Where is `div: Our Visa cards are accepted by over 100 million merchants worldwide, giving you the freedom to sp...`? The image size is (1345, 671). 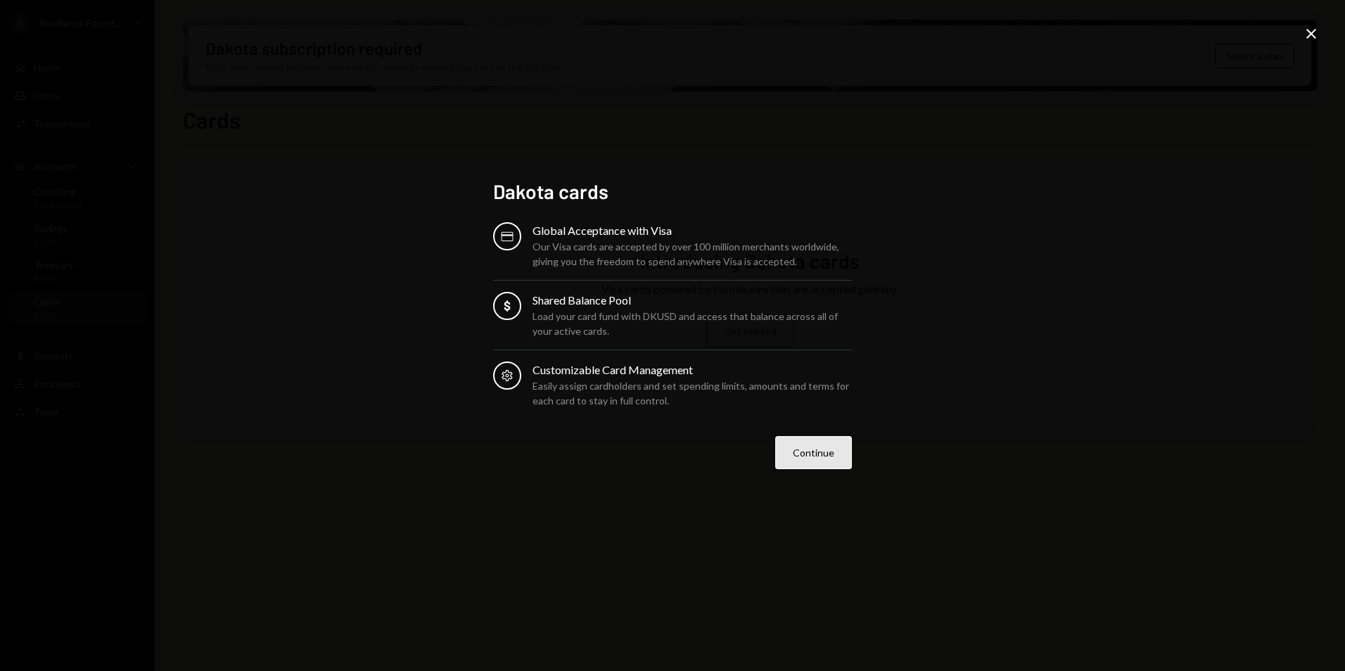
div: Our Visa cards are accepted by over 100 million merchants worldwide, giving you the freedom to sp... is located at coordinates (692, 254).